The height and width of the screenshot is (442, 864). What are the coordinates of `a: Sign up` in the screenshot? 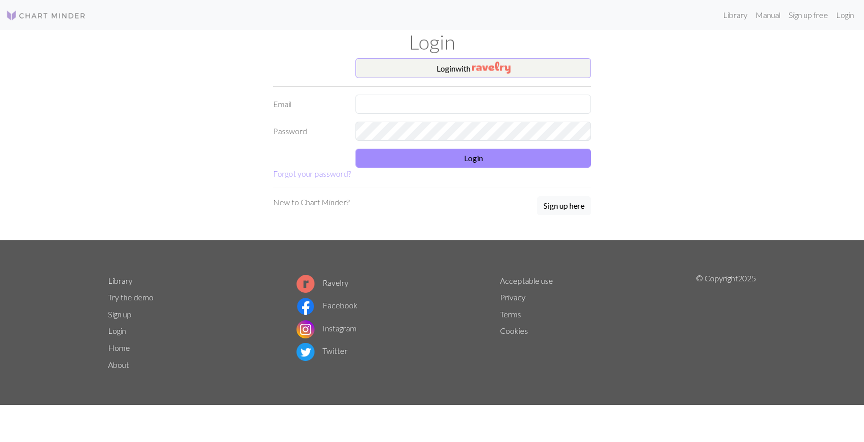 It's located at (120, 314).